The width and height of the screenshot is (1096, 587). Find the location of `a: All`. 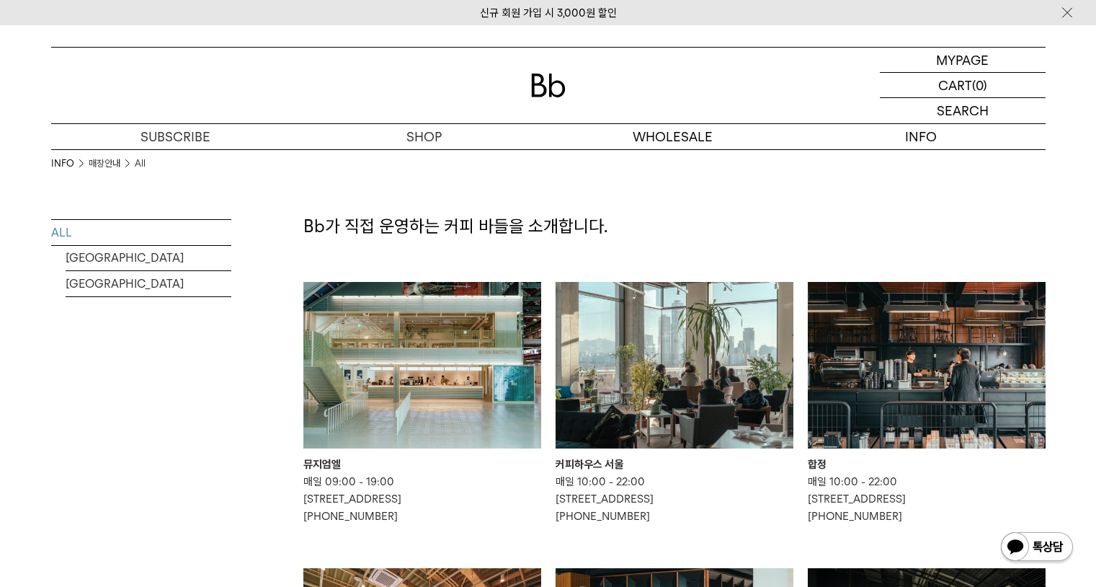

a: All is located at coordinates (140, 164).